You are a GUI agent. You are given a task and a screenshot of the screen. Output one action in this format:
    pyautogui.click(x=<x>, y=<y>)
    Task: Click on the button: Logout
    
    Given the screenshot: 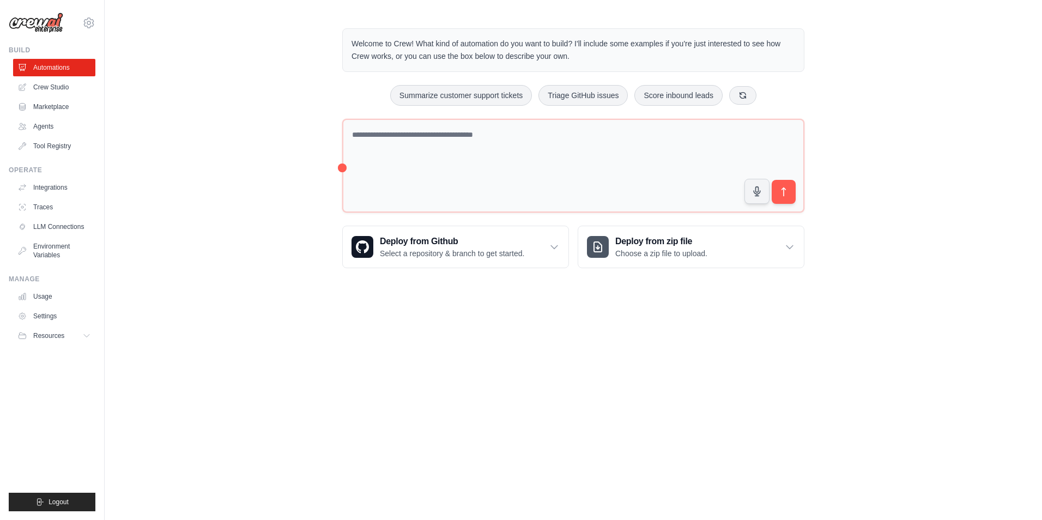 What is the action you would take?
    pyautogui.click(x=52, y=502)
    